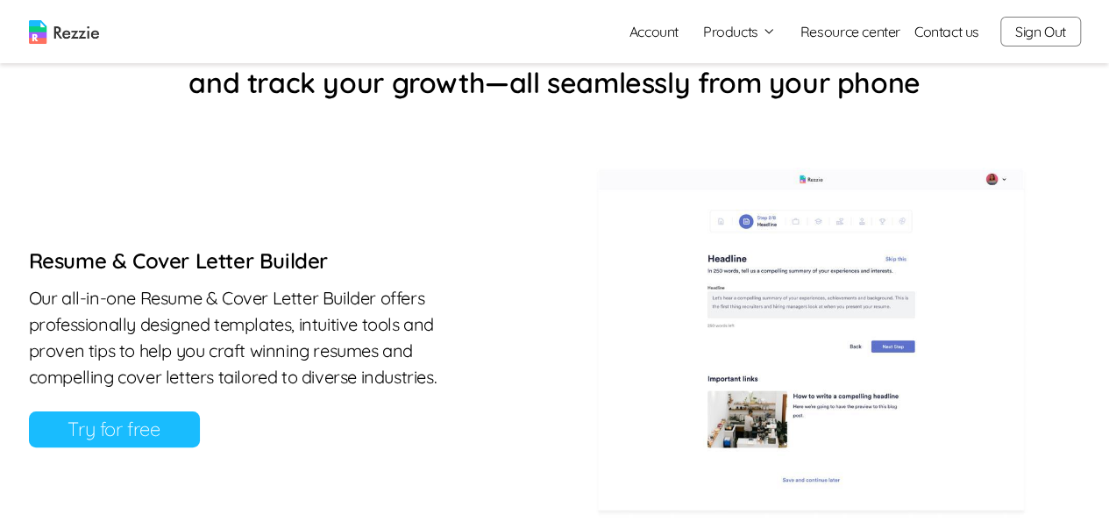 Image resolution: width=1109 pixels, height=529 pixels. What do you see at coordinates (64, 32) in the screenshot?
I see `img: logo` at bounding box center [64, 32].